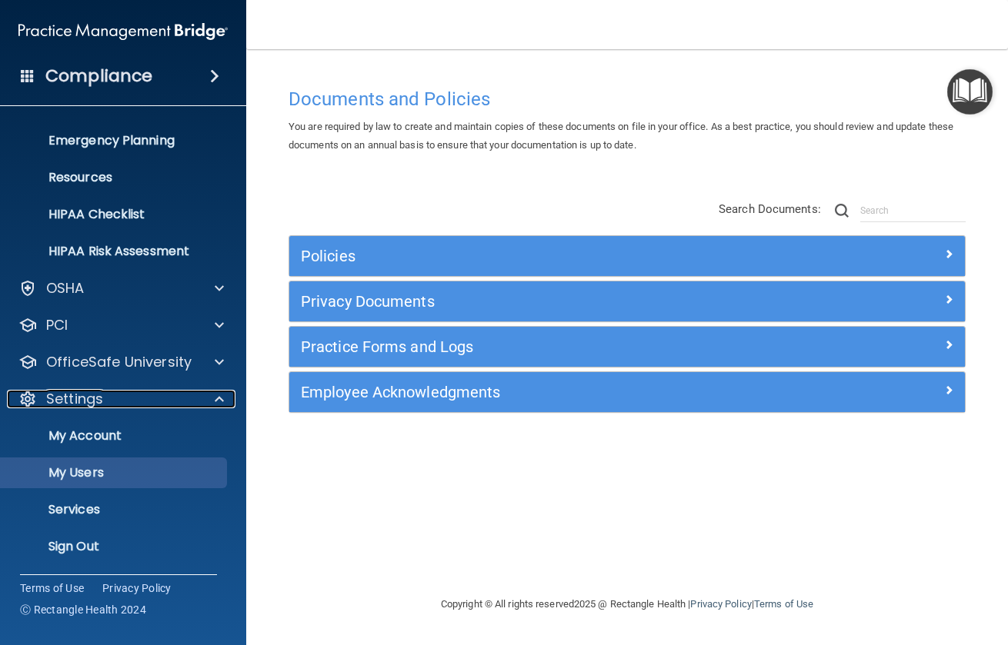 This screenshot has width=1008, height=645. Describe the element at coordinates (115, 436) in the screenshot. I see `p: My Account` at that location.